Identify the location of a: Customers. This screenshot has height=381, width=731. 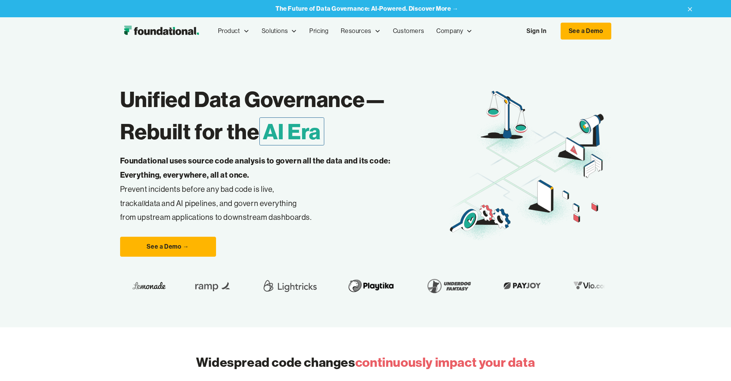
(408, 31).